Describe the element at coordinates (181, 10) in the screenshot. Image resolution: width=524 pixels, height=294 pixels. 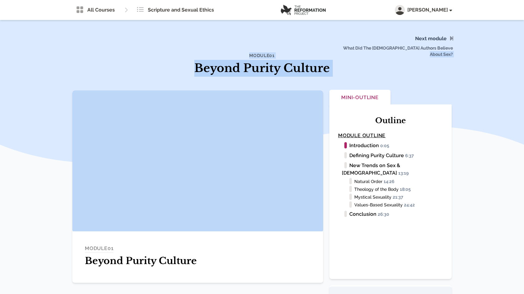
I see `span: Scripture and Sexual Ethics` at that location.